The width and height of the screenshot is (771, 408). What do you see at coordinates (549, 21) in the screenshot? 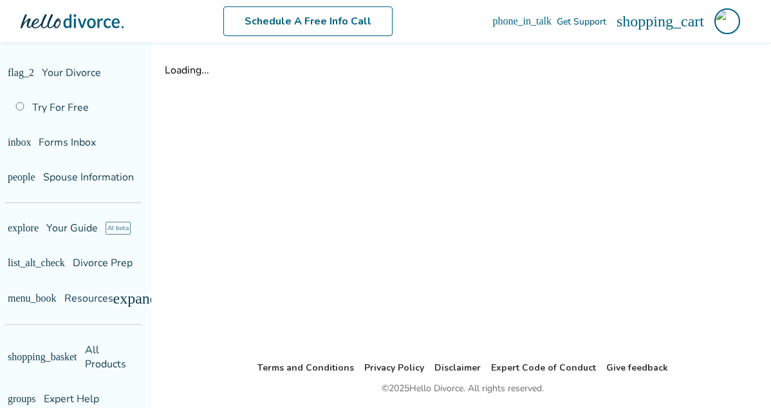
I see `a: phone_in_talkGet Support` at bounding box center [549, 21].